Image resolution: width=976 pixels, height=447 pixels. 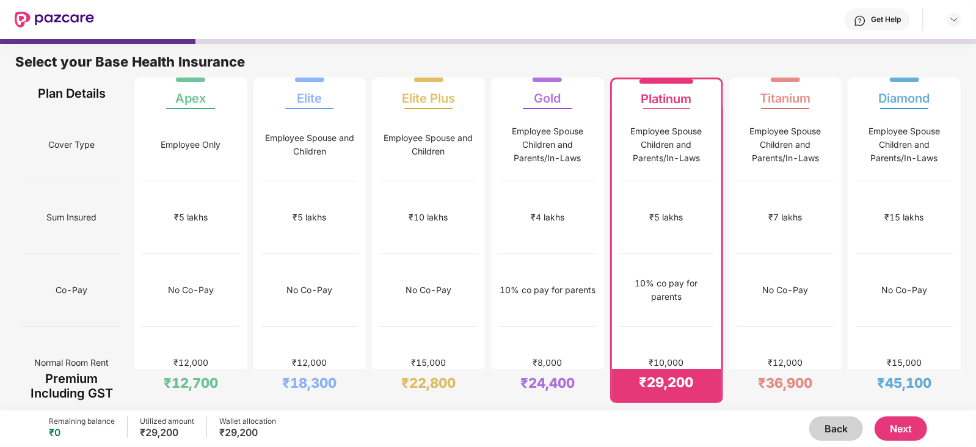 What do you see at coordinates (547, 363) in the screenshot?
I see `div: ₹8,000` at bounding box center [547, 363].